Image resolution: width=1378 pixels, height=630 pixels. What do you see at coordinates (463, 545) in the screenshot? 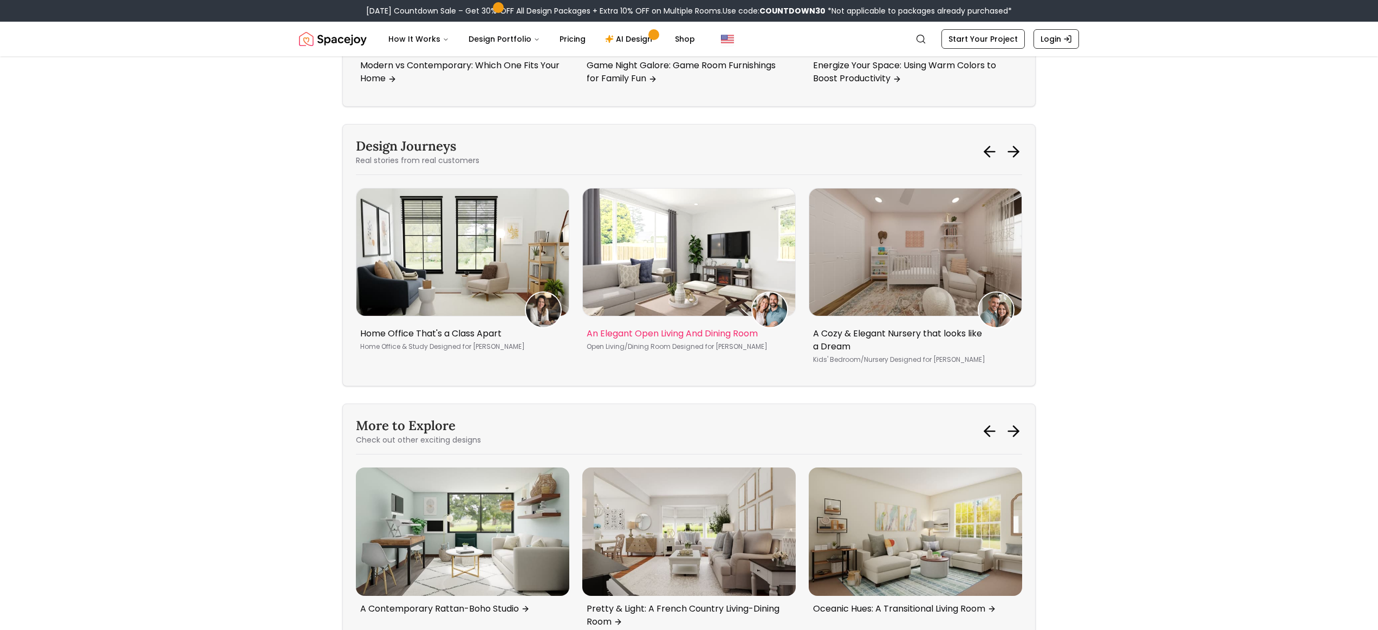
I see `div: 1 / 6` at bounding box center [463, 545].